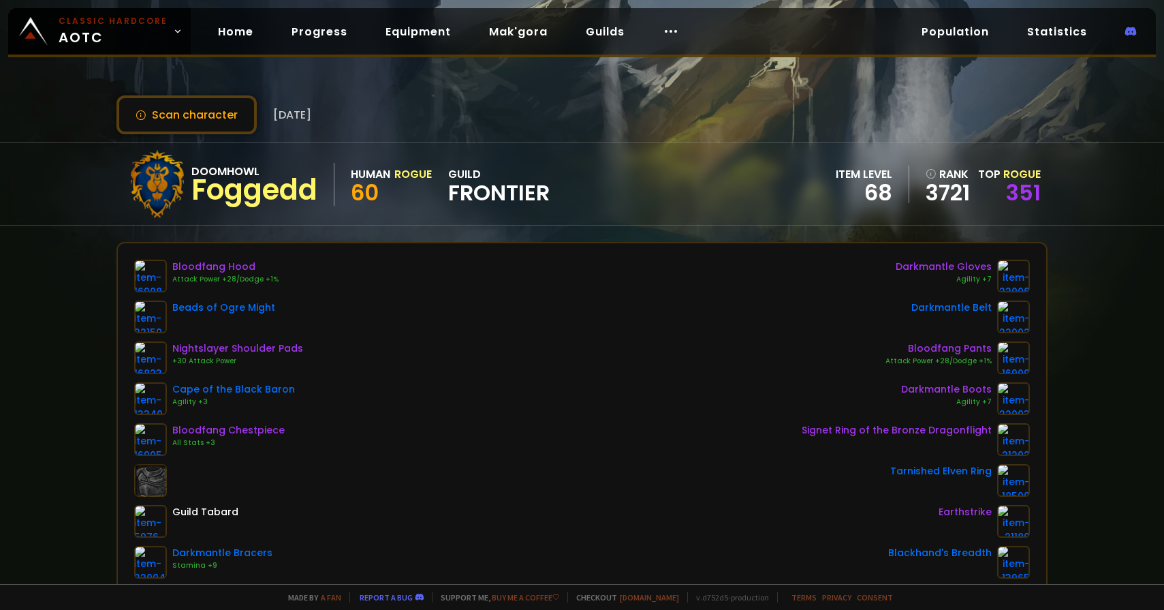 The height and width of the screenshot is (610, 1164). What do you see at coordinates (254, 171) in the screenshot?
I see `div: Doomhowl` at bounding box center [254, 171].